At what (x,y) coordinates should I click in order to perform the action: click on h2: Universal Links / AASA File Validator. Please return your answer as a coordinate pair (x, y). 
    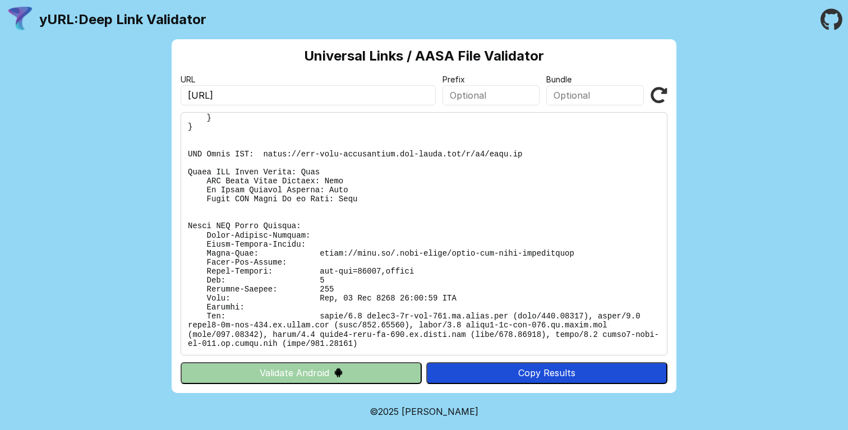
    Looking at the image, I should click on (424, 56).